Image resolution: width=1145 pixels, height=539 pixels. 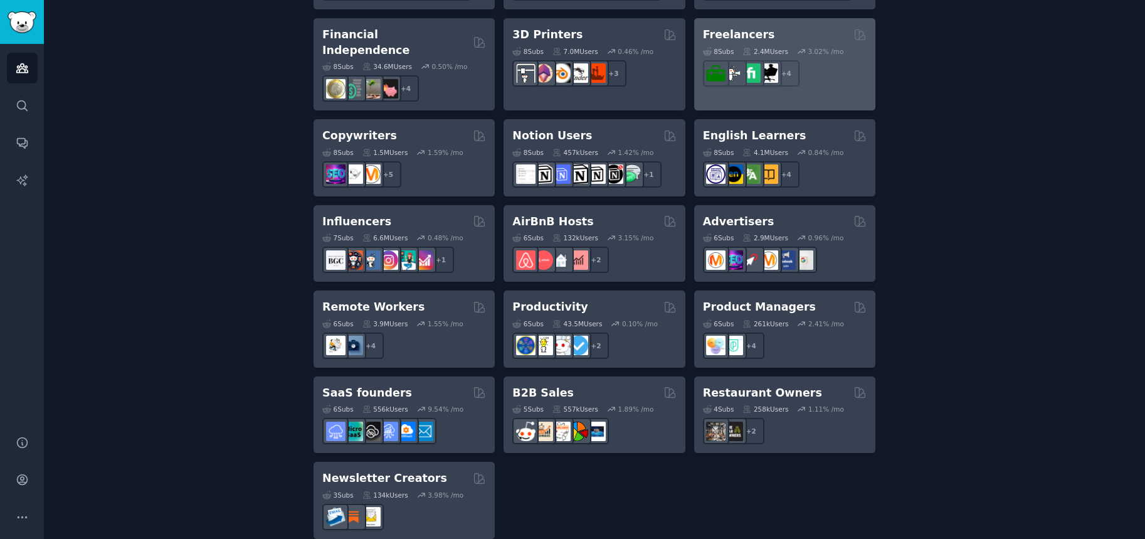 I want to click on img: GummySearch logo, so click(x=22, y=22).